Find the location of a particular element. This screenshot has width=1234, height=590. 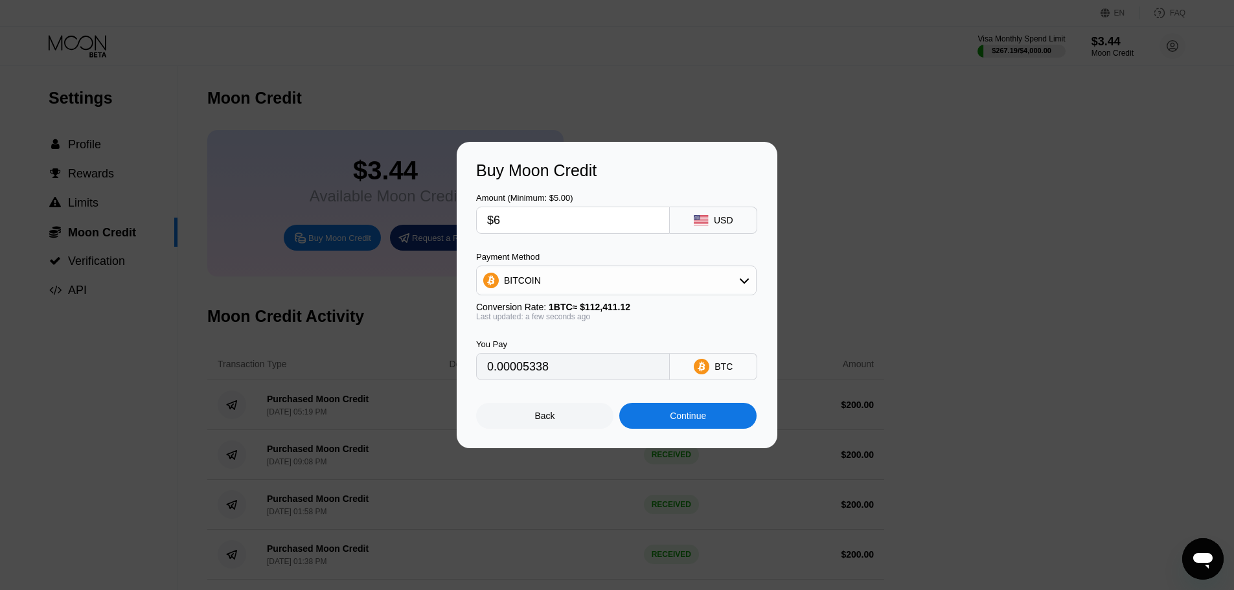

div: Last updated: a few seconds ago is located at coordinates (616, 317).